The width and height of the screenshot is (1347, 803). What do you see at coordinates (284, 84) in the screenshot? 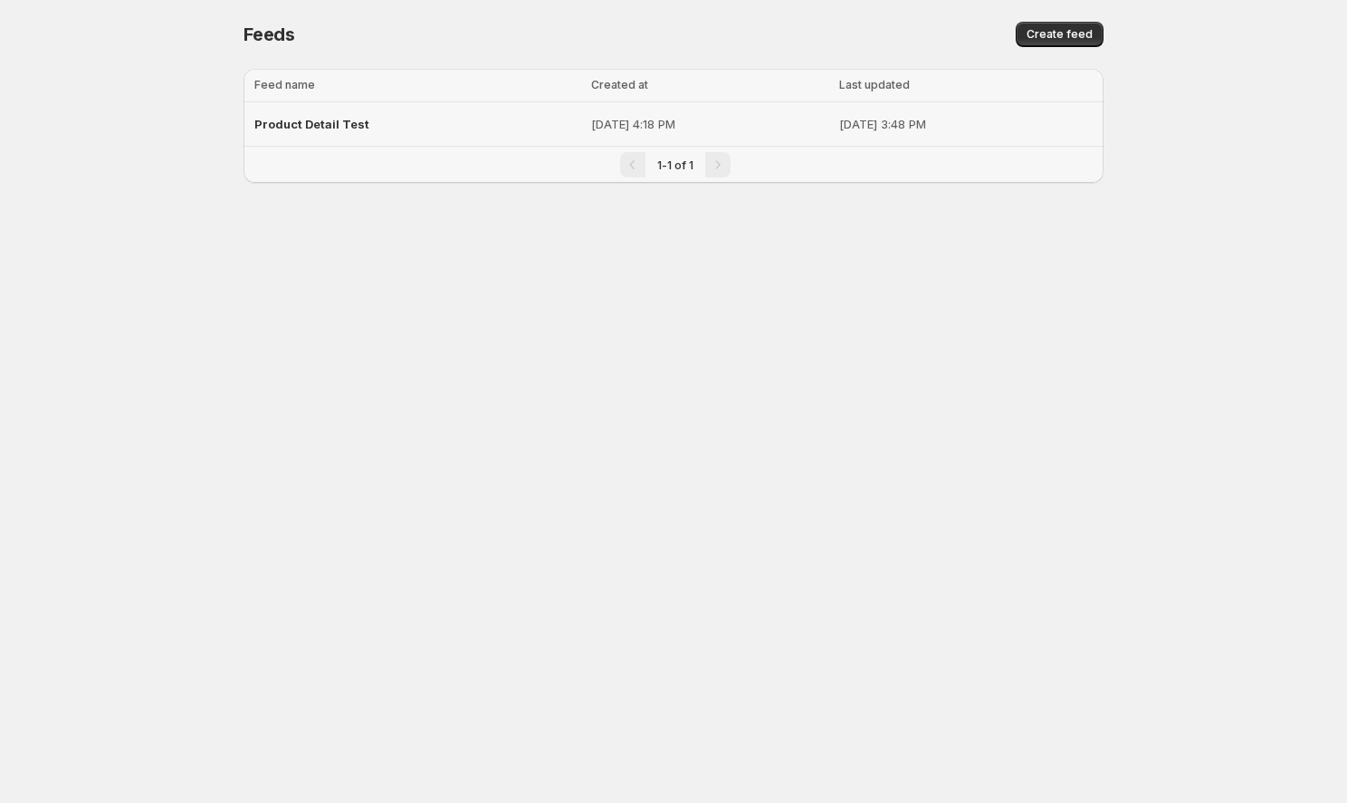
I see `span: Feed name` at bounding box center [284, 84].